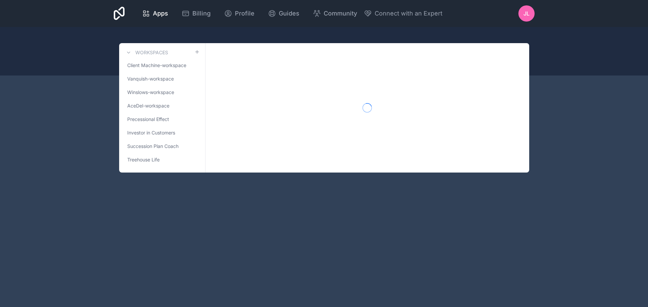 Image resolution: width=648 pixels, height=307 pixels. What do you see at coordinates (146, 53) in the screenshot?
I see `a: Workspaces` at bounding box center [146, 53].